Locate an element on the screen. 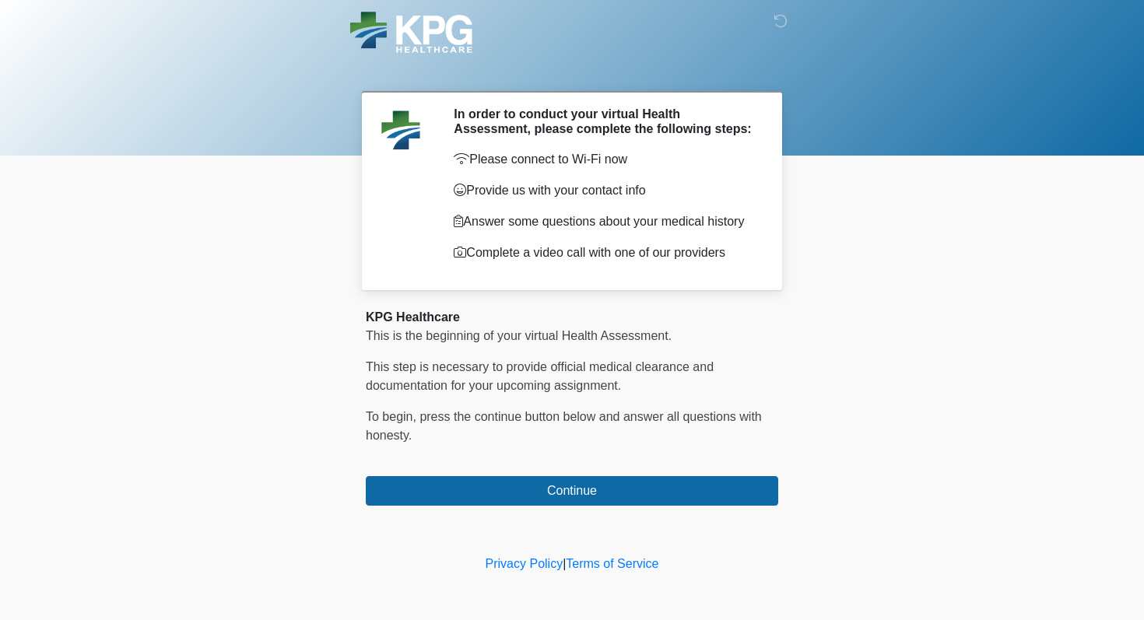  button: Continue is located at coordinates (572, 491).